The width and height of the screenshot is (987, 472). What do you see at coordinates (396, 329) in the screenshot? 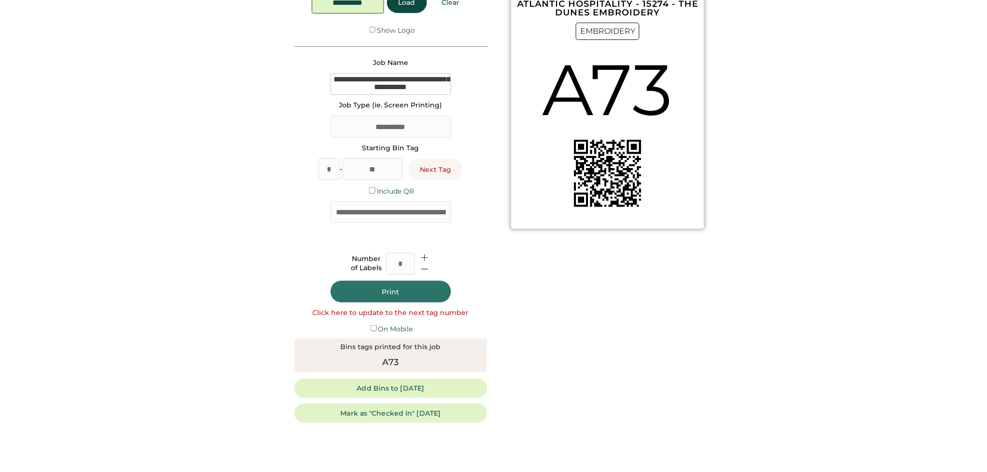
I see `label: On Mobile` at bounding box center [396, 329].